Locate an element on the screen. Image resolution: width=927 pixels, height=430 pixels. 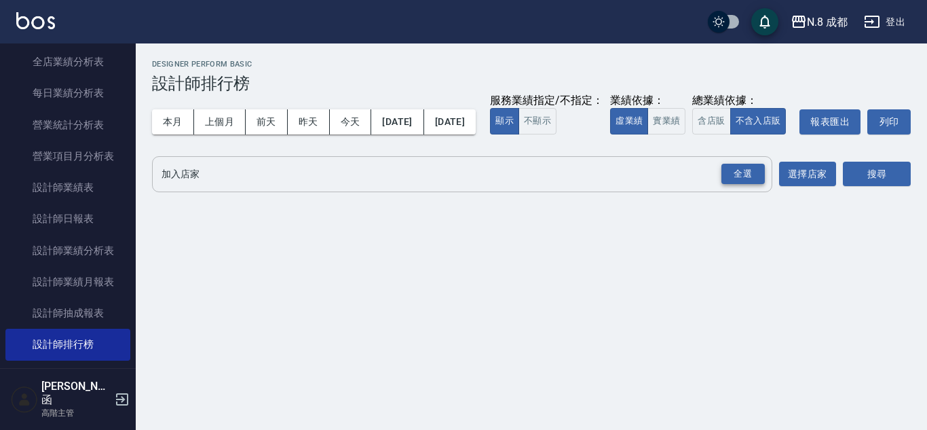
button: 含店販 is located at coordinates (711, 121).